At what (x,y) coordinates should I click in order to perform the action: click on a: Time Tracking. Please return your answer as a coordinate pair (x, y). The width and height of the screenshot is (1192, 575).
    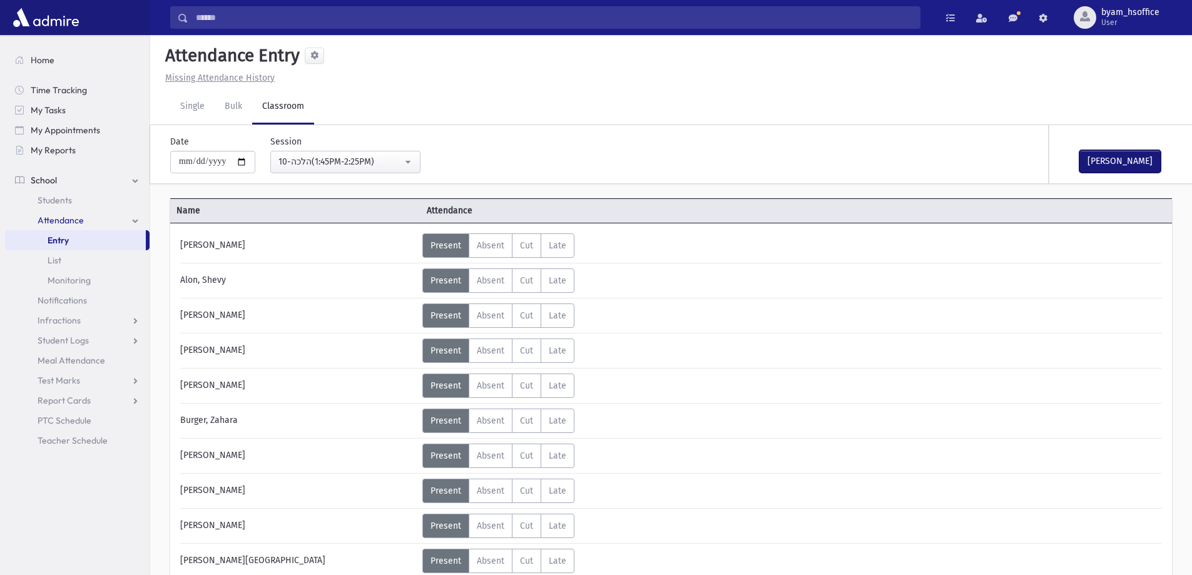
    Looking at the image, I should click on (77, 90).